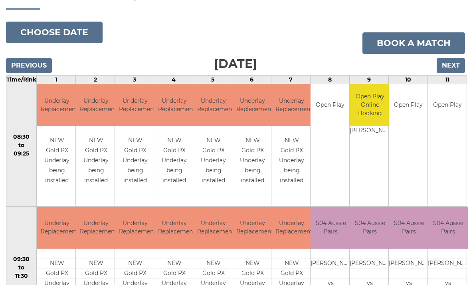  What do you see at coordinates (330, 79) in the screenshot?
I see `td: 8` at bounding box center [330, 79].